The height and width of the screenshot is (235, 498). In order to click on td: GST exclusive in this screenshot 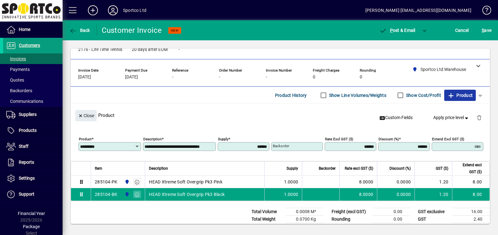, I will do `click(433, 212)`.